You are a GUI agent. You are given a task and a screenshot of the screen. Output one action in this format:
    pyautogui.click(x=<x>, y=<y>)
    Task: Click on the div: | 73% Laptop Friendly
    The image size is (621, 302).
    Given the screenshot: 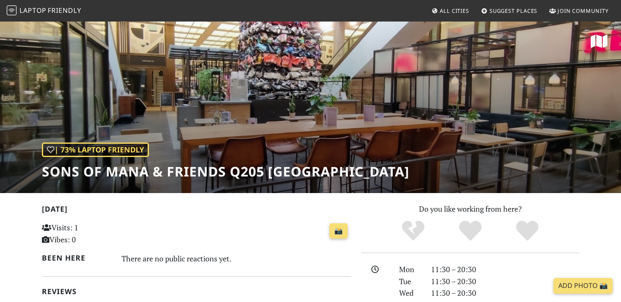 What is the action you would take?
    pyautogui.click(x=95, y=150)
    